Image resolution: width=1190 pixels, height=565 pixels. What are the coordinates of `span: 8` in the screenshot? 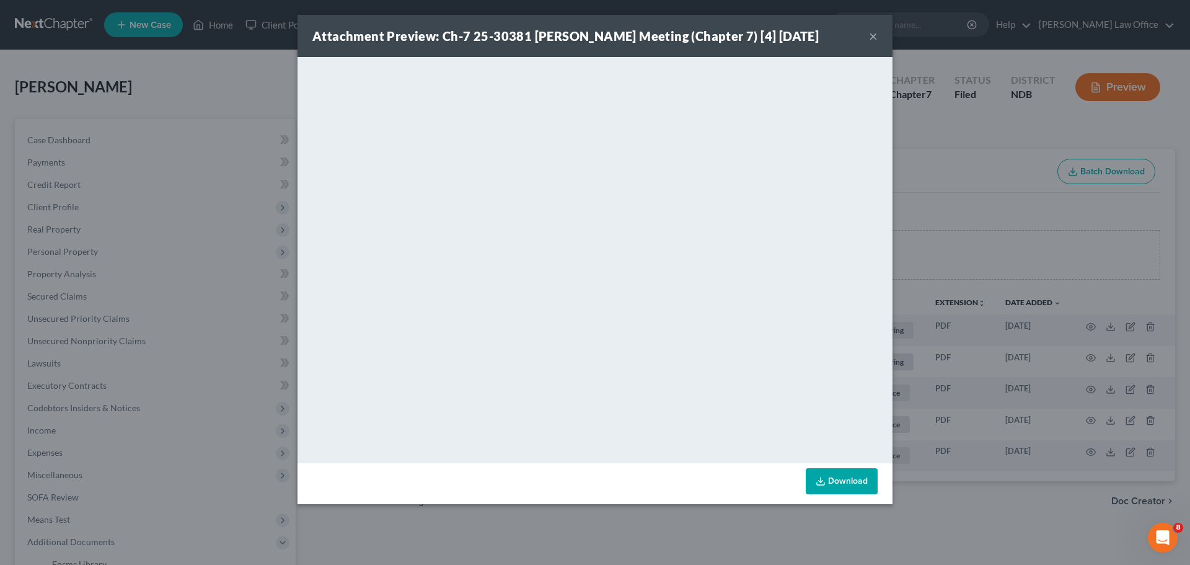 It's located at (1179, 528).